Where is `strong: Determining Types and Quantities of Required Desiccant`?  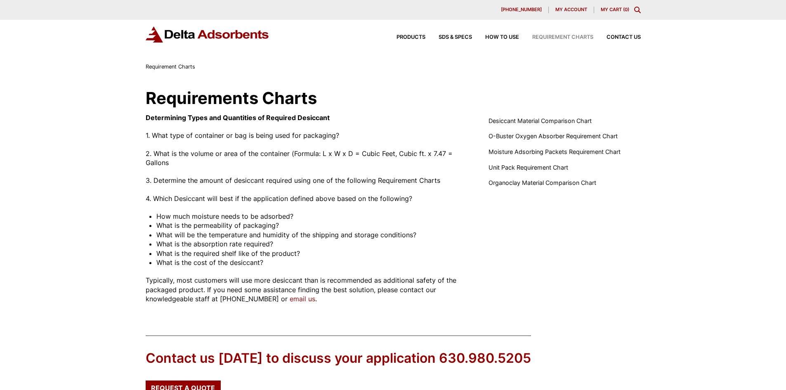
strong: Determining Types and Quantities of Required Desiccant is located at coordinates (238, 118).